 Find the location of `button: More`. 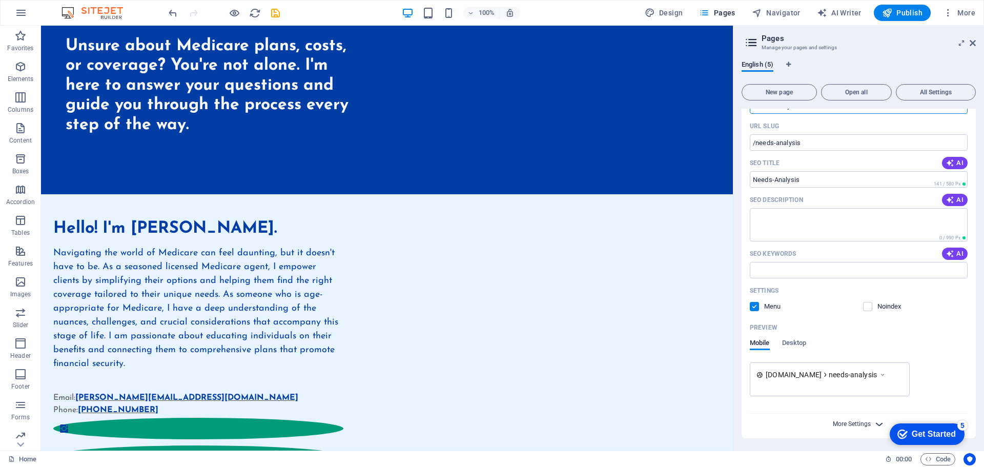

button: More is located at coordinates (959, 13).